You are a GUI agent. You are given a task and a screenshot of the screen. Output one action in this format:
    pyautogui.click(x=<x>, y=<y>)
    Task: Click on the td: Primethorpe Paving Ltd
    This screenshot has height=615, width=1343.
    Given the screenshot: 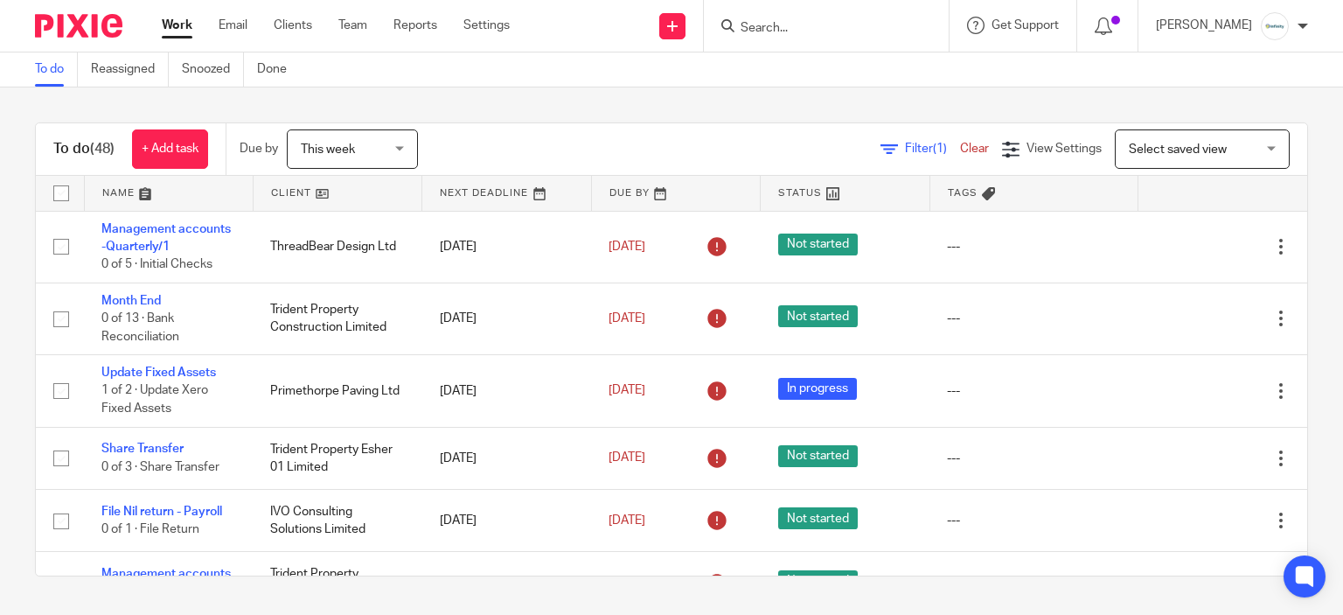 What is the action you would take?
    pyautogui.click(x=337, y=391)
    